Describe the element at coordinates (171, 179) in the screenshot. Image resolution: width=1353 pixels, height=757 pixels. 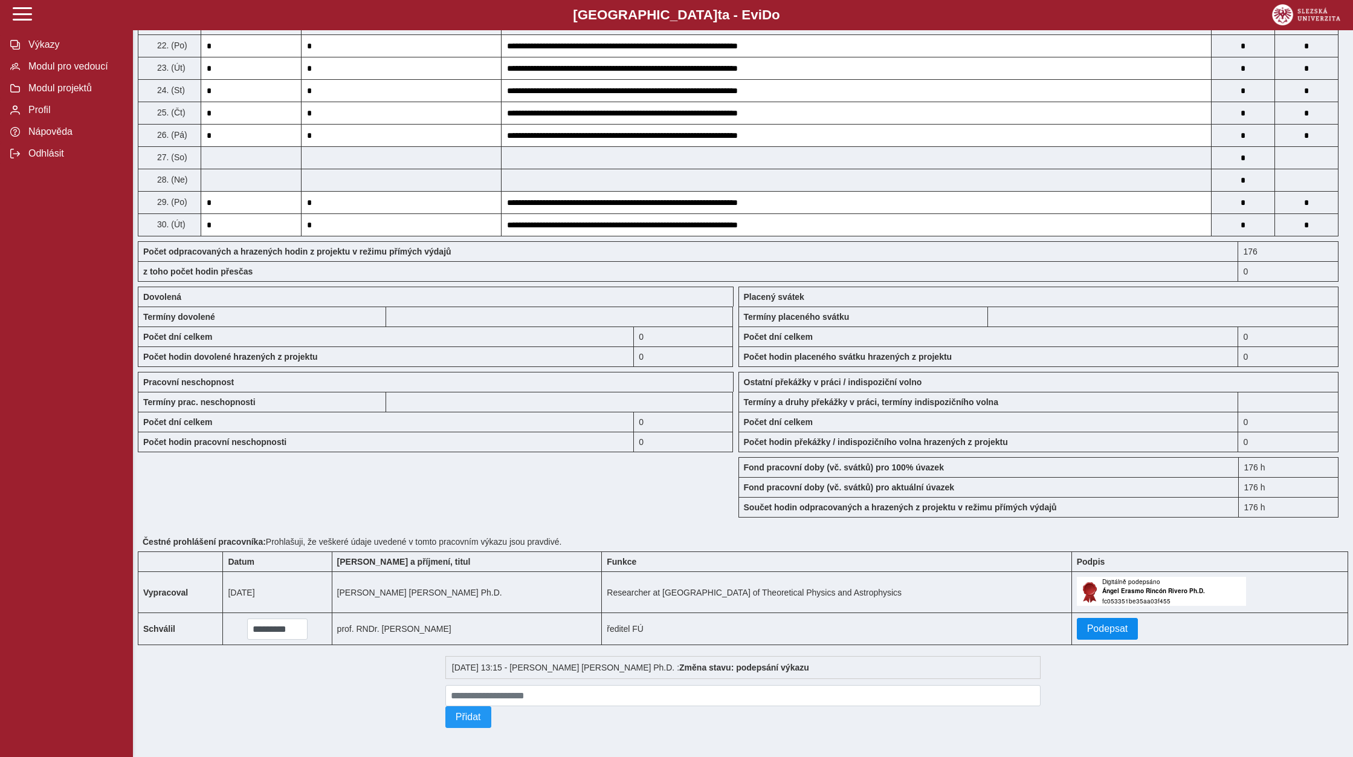
I see `span: 28. (Ne)` at that location.